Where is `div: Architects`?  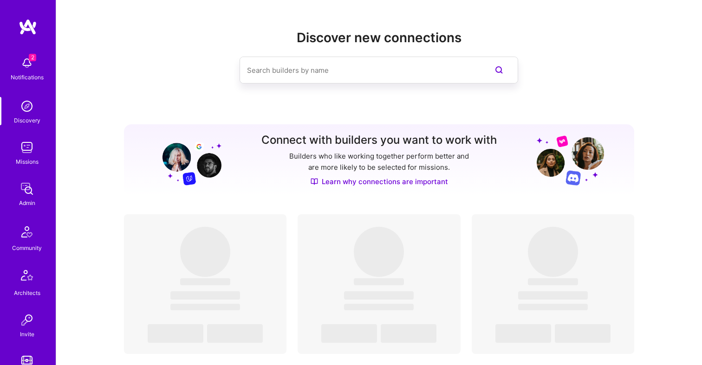 div: Architects is located at coordinates (27, 293).